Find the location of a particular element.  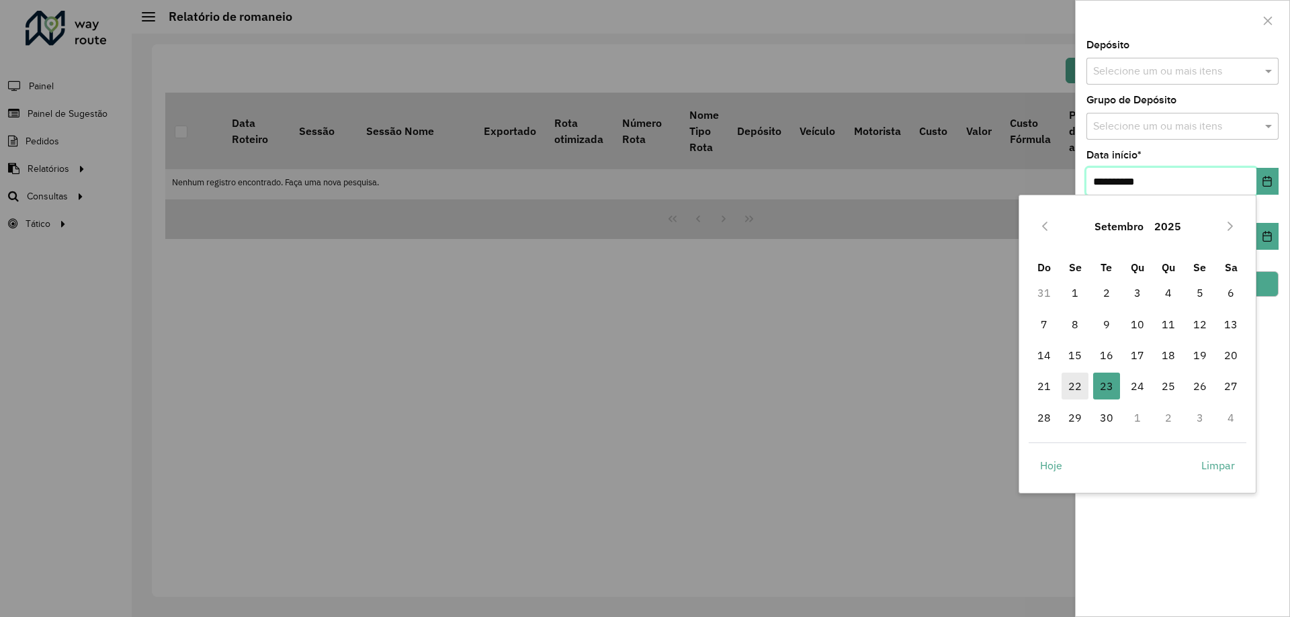

td: 23 is located at coordinates (1106, 386).